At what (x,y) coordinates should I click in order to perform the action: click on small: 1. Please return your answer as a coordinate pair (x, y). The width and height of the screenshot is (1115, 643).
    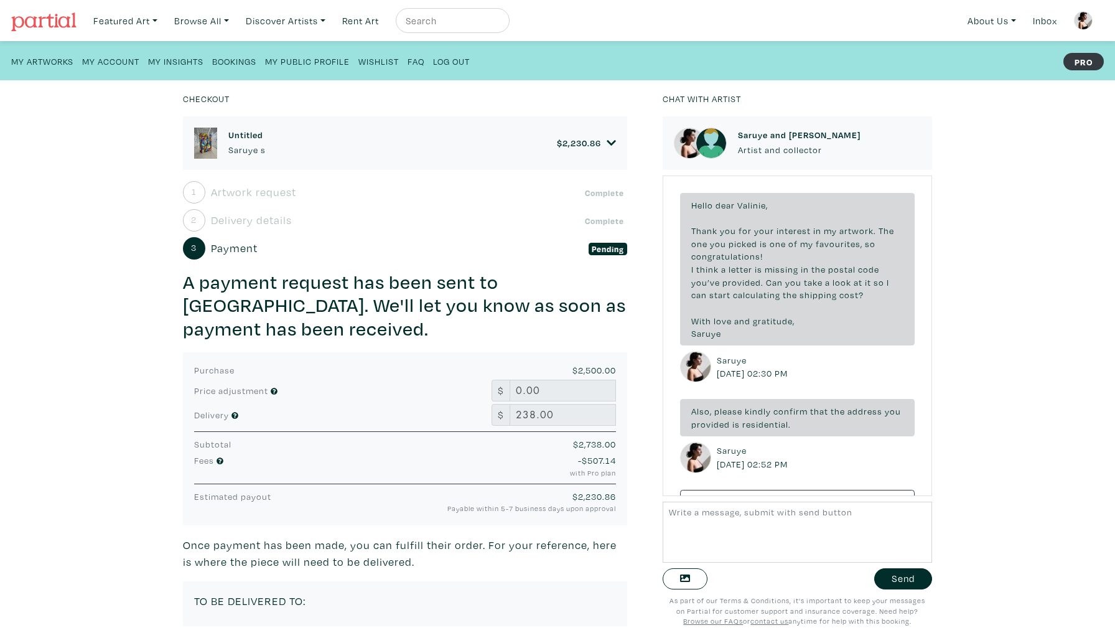
    Looking at the image, I should click on (194, 192).